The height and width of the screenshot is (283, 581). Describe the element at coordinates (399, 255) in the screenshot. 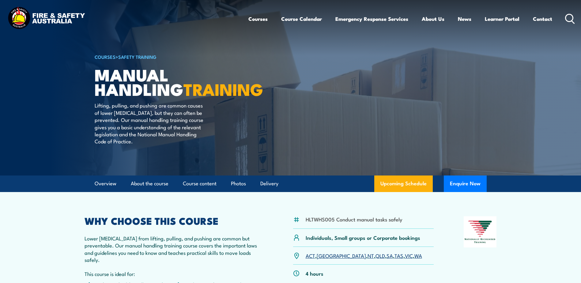

I see `a: TAS` at that location.